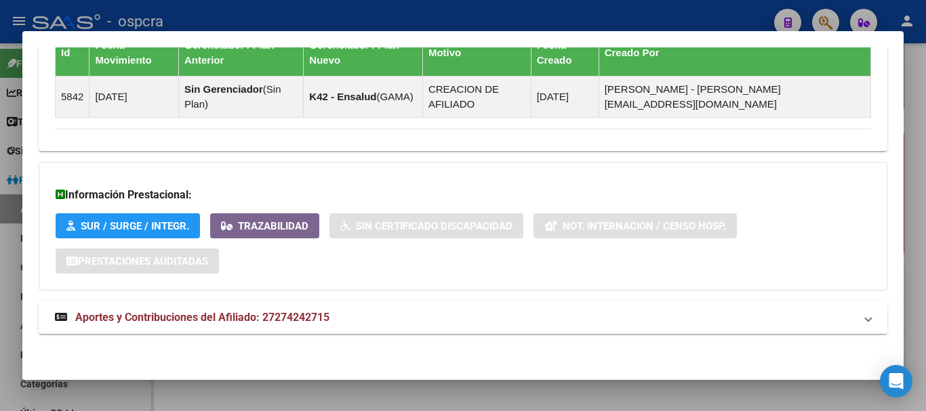 The height and width of the screenshot is (411, 926). I want to click on button: Trazabilidad, so click(264, 226).